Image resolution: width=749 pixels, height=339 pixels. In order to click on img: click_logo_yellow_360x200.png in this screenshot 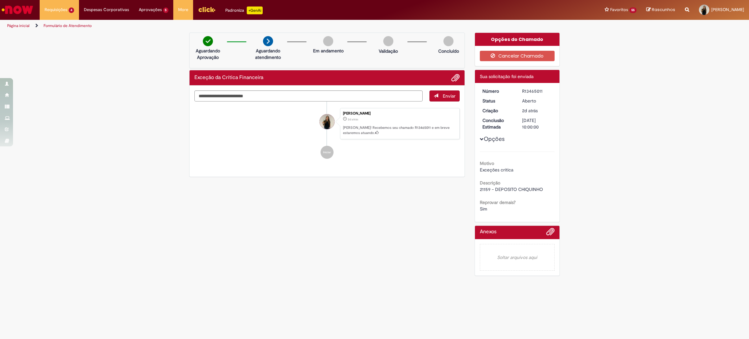, I will do `click(207, 9)`.